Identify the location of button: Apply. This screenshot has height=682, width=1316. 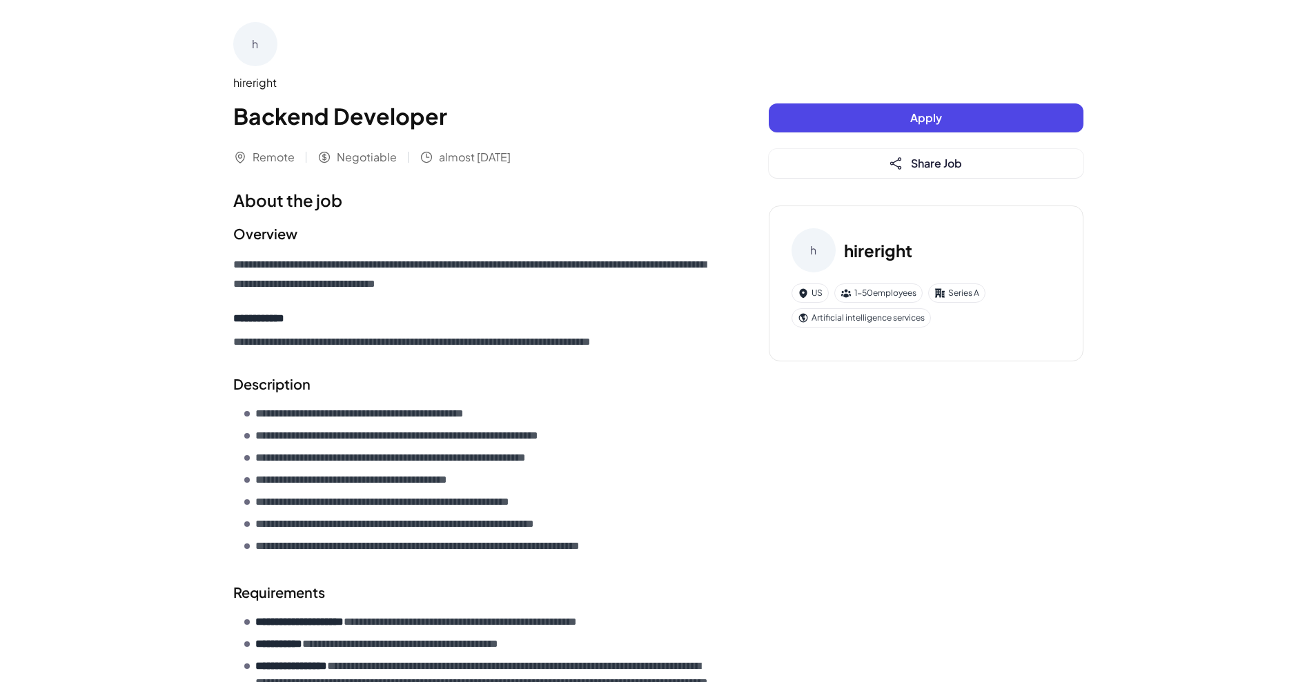
(926, 118).